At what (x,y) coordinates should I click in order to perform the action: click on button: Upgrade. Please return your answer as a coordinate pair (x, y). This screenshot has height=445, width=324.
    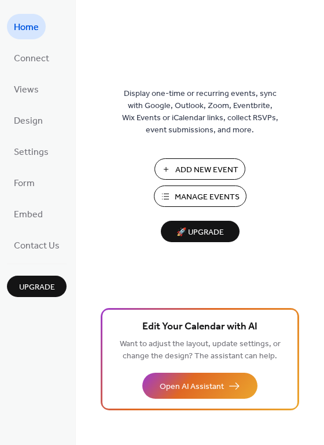
    Looking at the image, I should click on (36, 286).